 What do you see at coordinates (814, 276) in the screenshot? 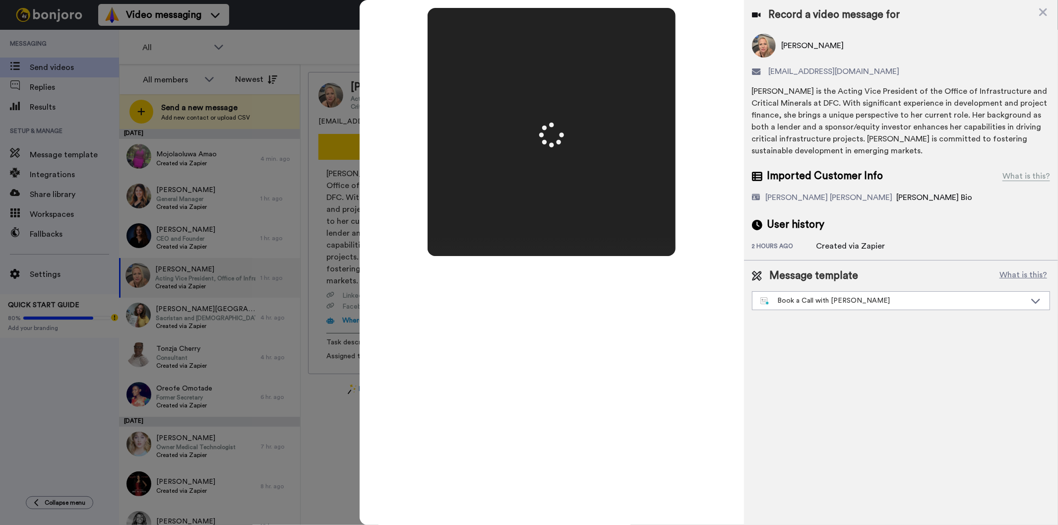
I see `span: Message template` at bounding box center [814, 276].